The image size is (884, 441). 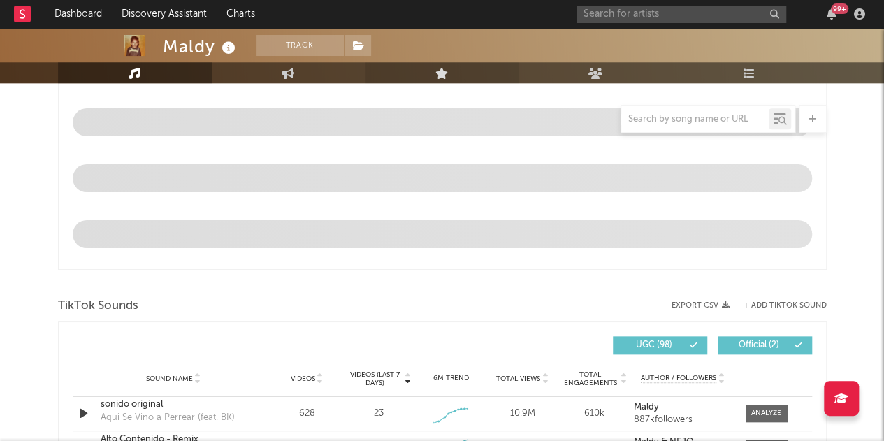 What do you see at coordinates (168, 418) in the screenshot?
I see `div: Aqui Se Vino a Perrear (feat. BK)` at bounding box center [168, 418].